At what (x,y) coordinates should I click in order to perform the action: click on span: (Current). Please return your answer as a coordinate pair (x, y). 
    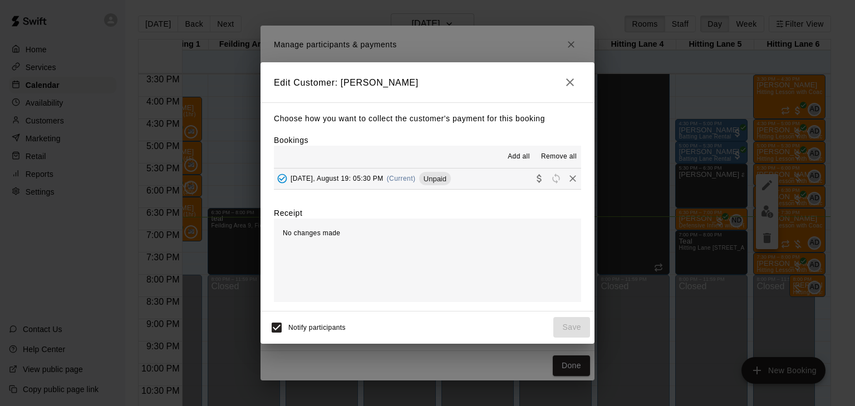
    Looking at the image, I should click on (401, 179).